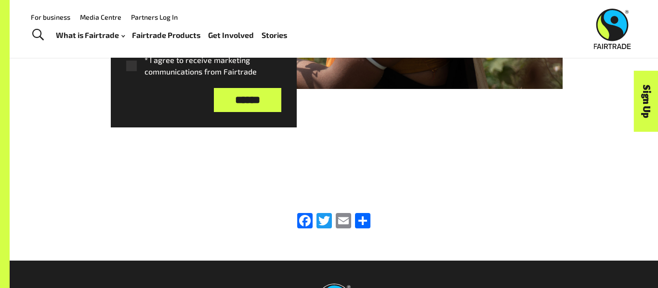 This screenshot has width=658, height=288. What do you see at coordinates (166, 35) in the screenshot?
I see `a: Fairtrade Products` at bounding box center [166, 35].